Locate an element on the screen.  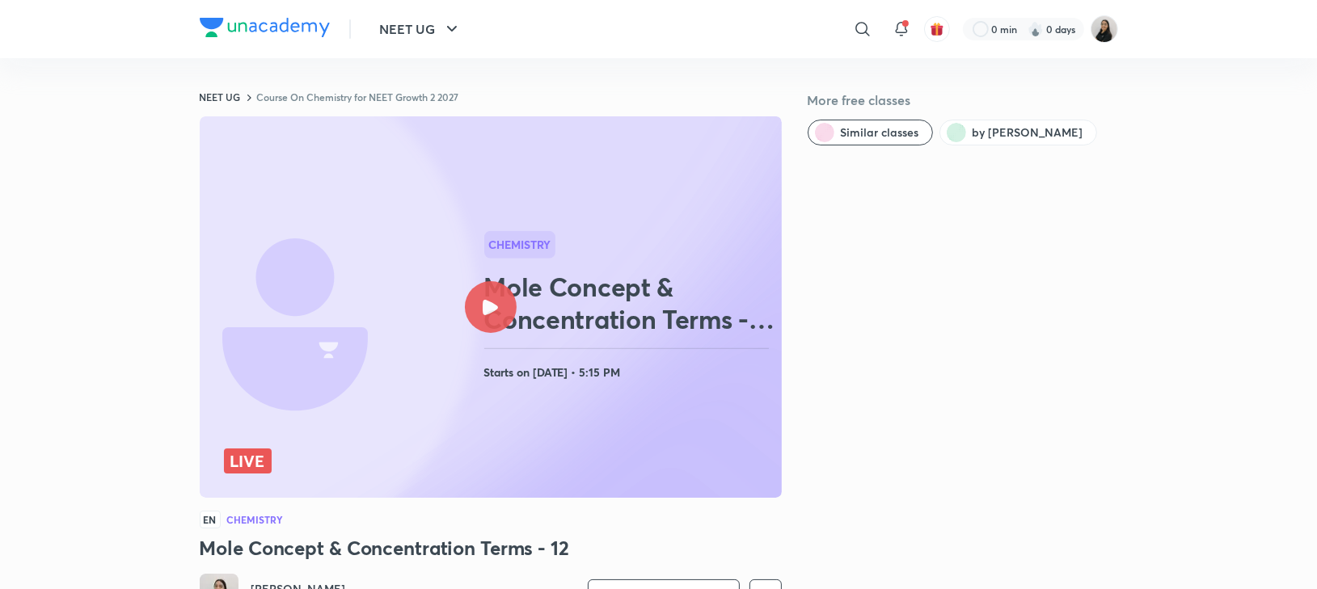
span: Similar classes is located at coordinates (879, 133).